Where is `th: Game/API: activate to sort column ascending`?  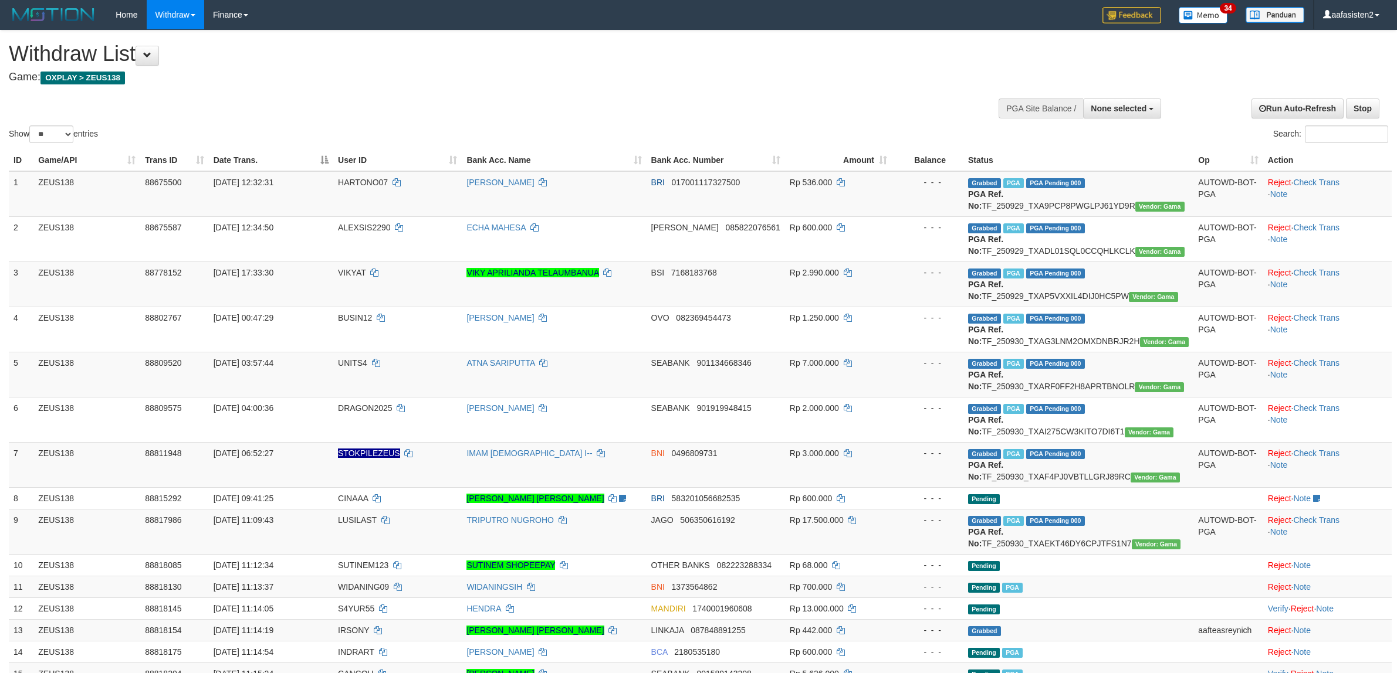
th: Game/API: activate to sort column ascending is located at coordinates (87, 160).